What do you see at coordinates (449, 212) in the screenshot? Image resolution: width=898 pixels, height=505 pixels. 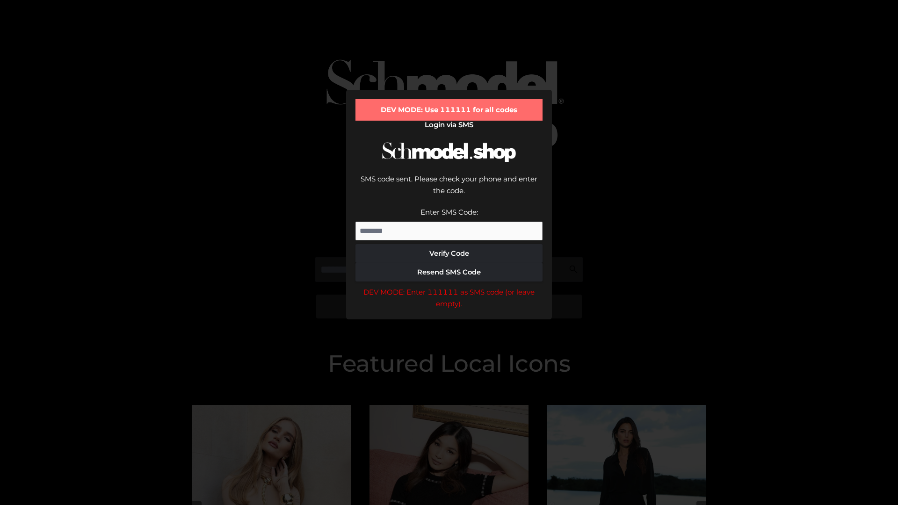 I see `label: Enter SMS Code:` at bounding box center [449, 212].